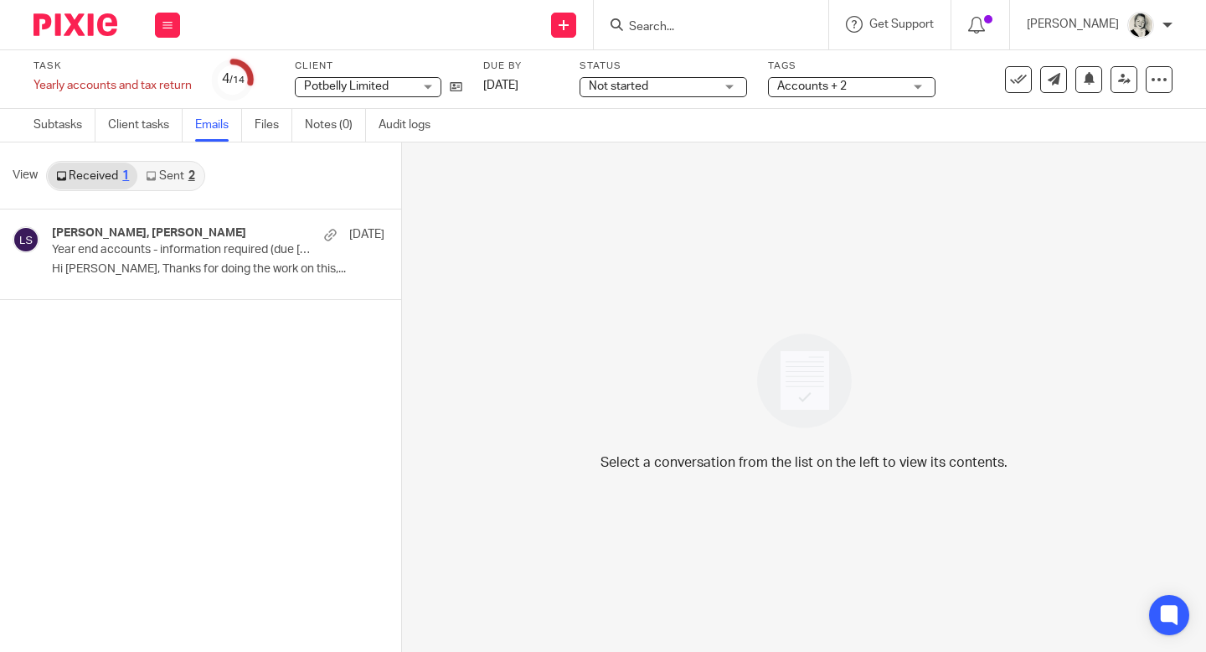 The image size is (1206, 652). I want to click on label: Due by, so click(521, 66).